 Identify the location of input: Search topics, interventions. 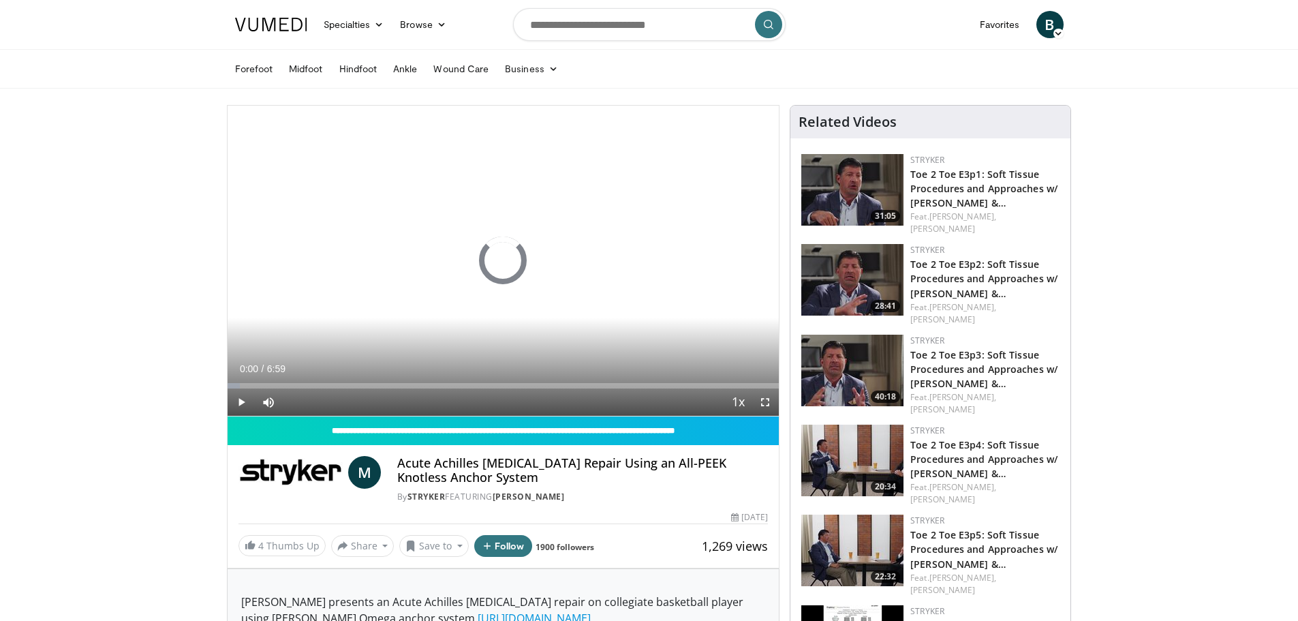
(649, 25).